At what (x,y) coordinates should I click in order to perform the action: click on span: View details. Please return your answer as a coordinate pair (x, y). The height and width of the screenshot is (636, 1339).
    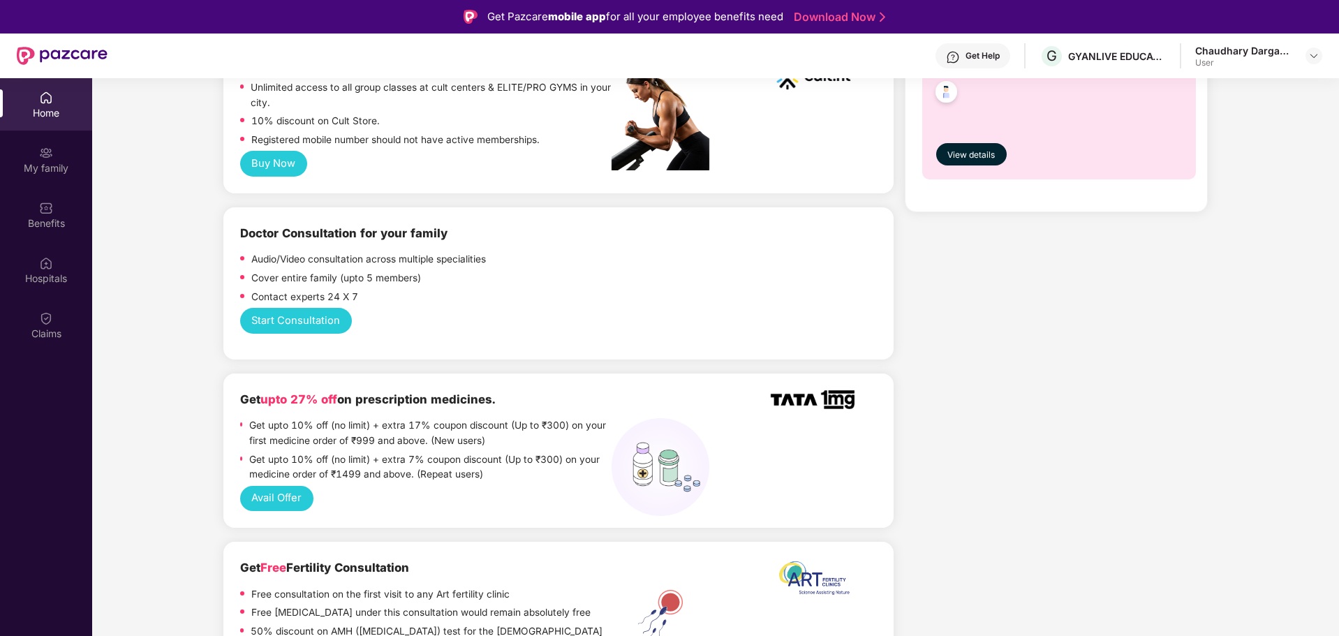
    Looking at the image, I should click on (971, 155).